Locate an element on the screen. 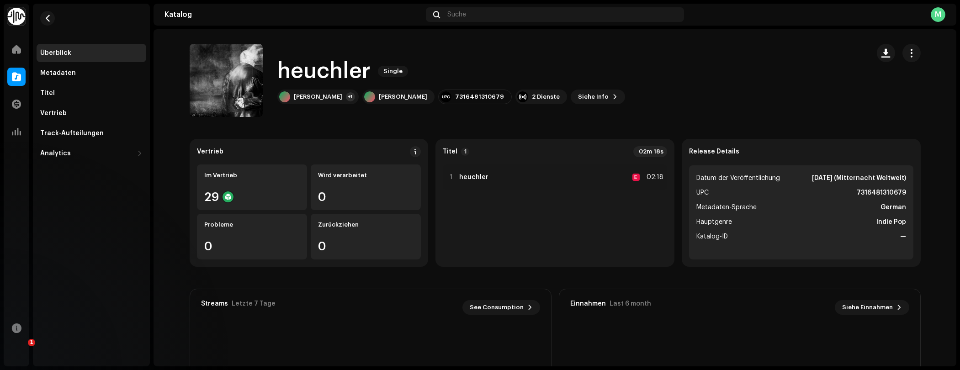  div: 7316481310679 is located at coordinates (479, 97).